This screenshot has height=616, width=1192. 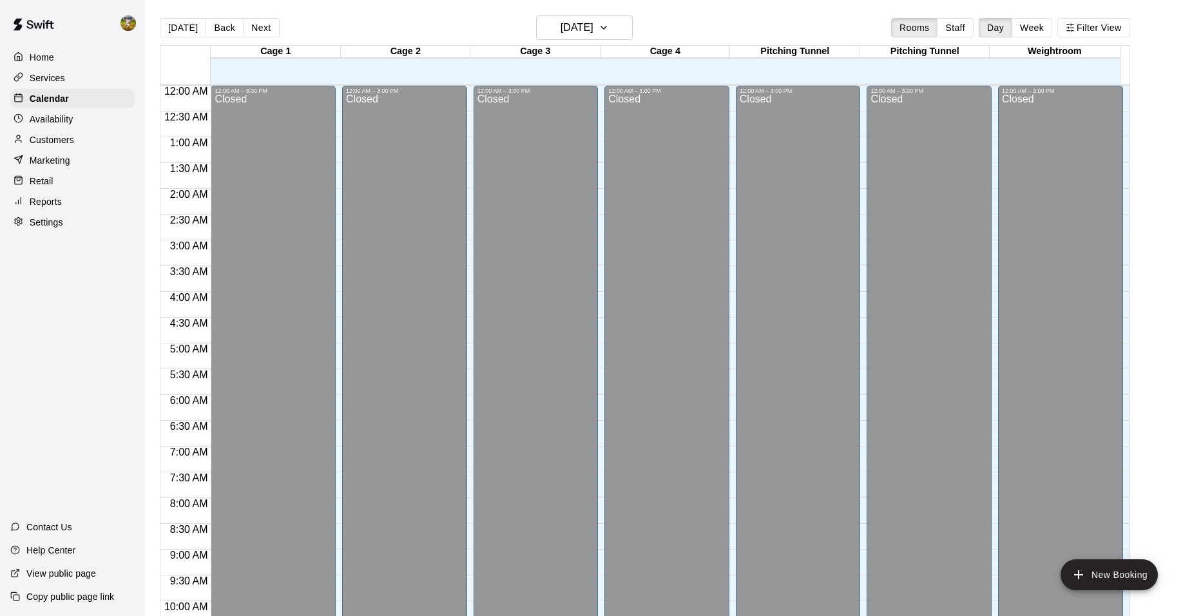 I want to click on p: Calendar, so click(x=49, y=99).